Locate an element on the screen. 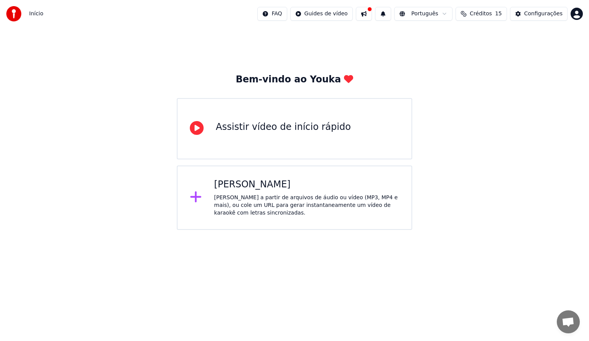 The width and height of the screenshot is (589, 341). img: youka is located at coordinates (14, 14).